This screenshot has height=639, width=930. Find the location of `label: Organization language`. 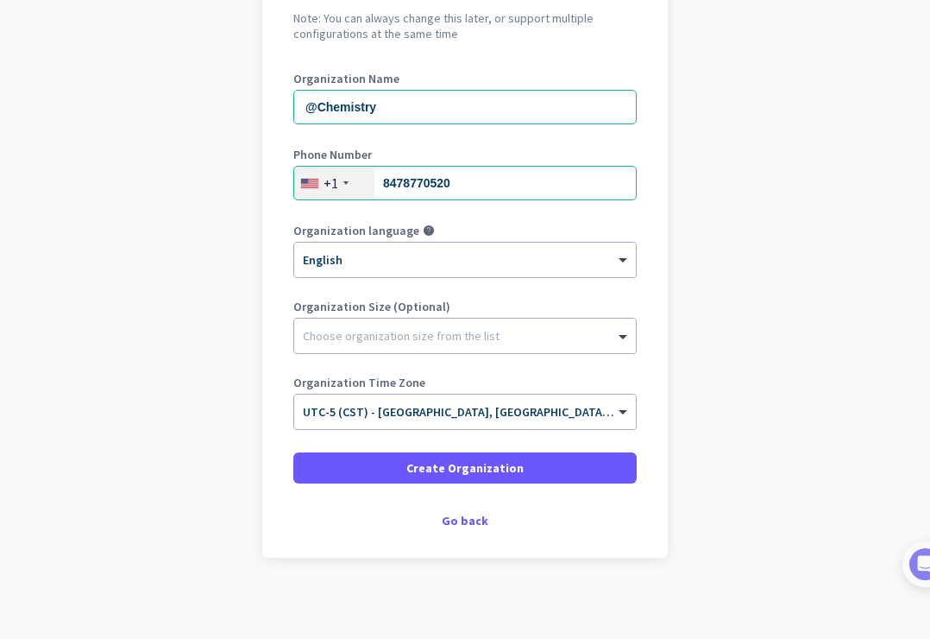

label: Organization language is located at coordinates (356, 230).